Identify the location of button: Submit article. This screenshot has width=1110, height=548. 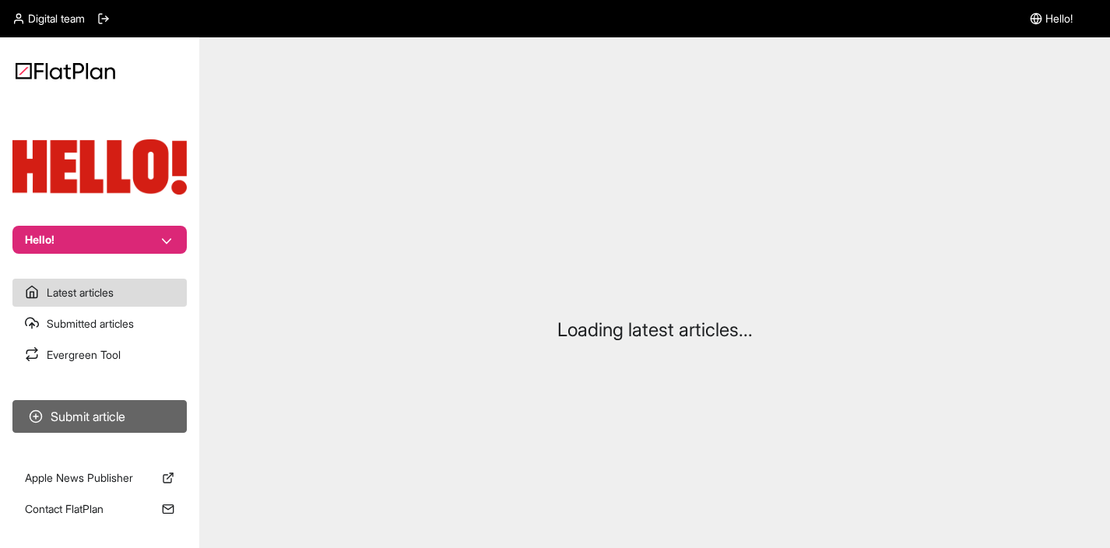
(100, 417).